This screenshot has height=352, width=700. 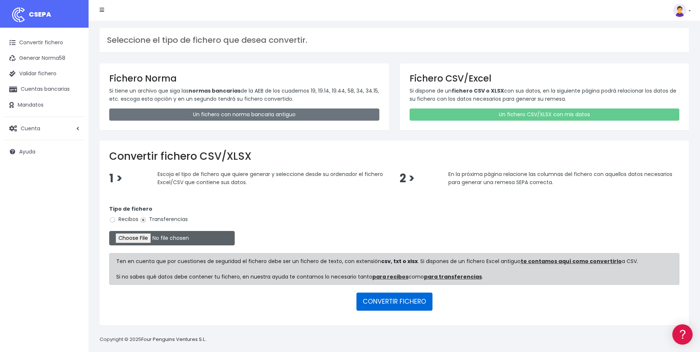 What do you see at coordinates (44, 43) in the screenshot?
I see `a: Convertir fichero` at bounding box center [44, 43].